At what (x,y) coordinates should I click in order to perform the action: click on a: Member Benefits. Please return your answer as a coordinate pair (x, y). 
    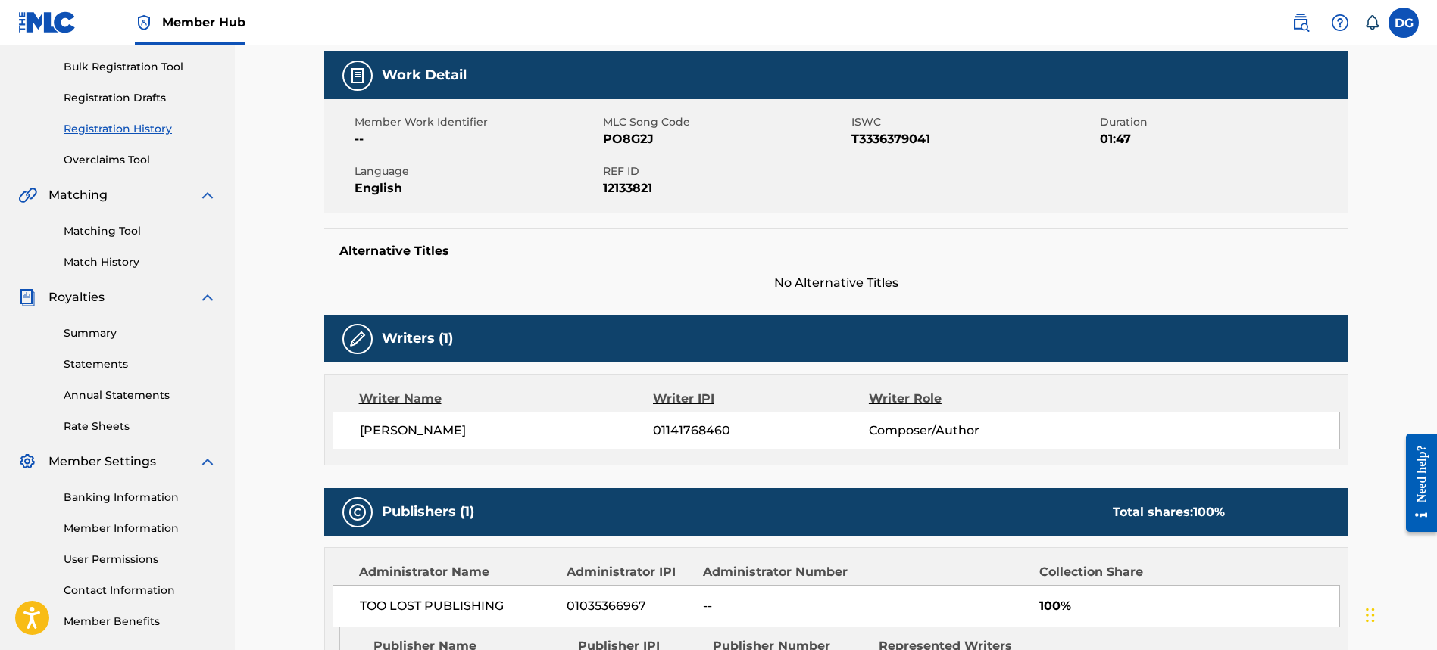
    Looking at the image, I should click on (140, 622).